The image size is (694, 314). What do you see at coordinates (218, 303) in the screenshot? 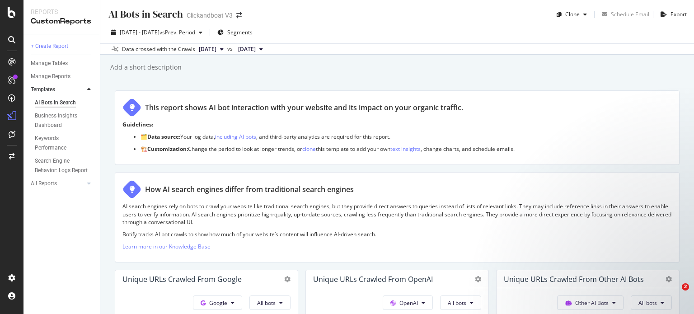
I see `span: Google` at bounding box center [218, 303].